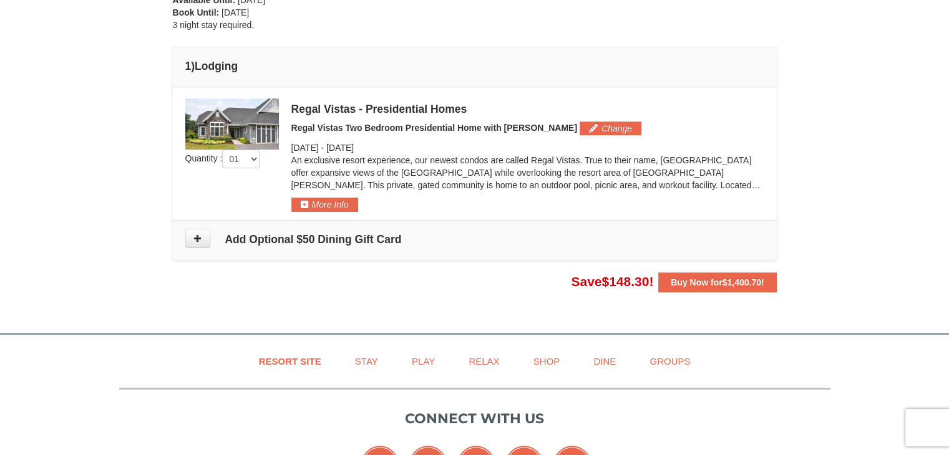  I want to click on span: 3 night stay required., so click(213, 25).